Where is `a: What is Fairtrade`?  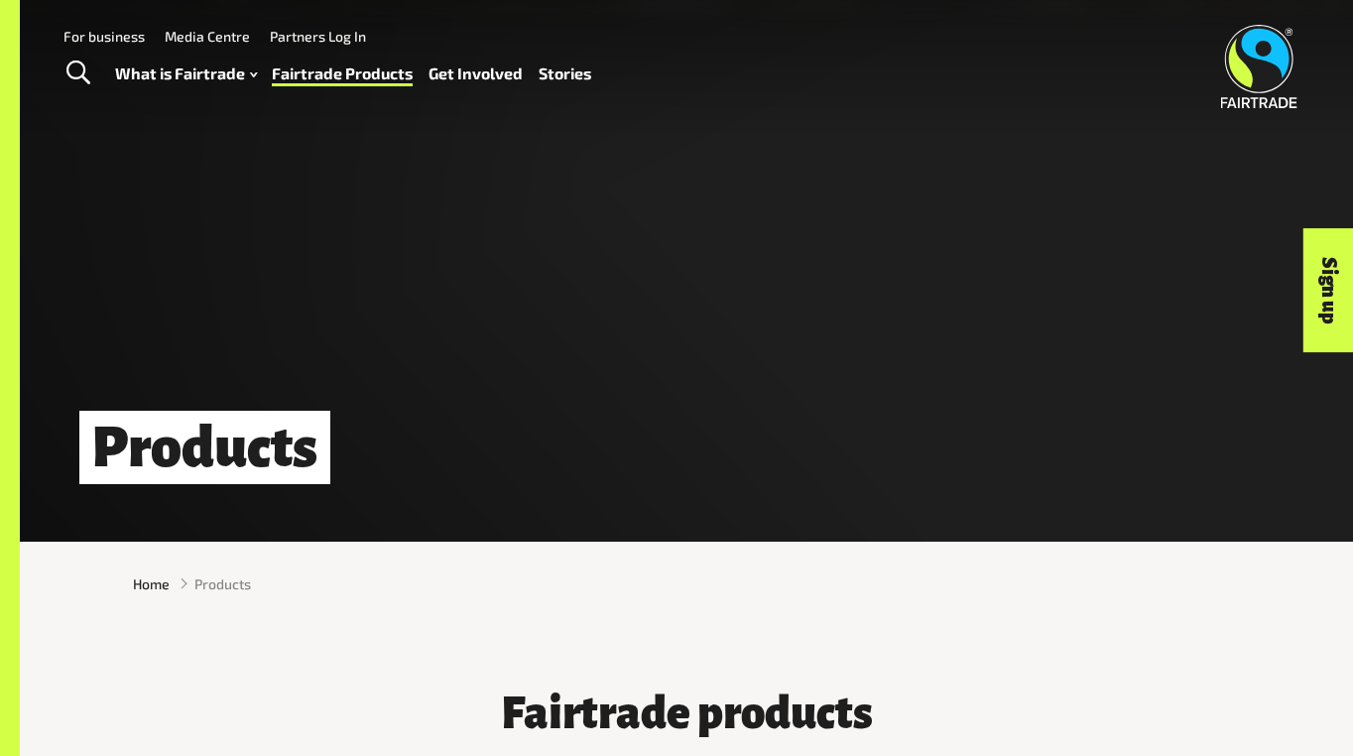
a: What is Fairtrade is located at coordinates (185, 73).